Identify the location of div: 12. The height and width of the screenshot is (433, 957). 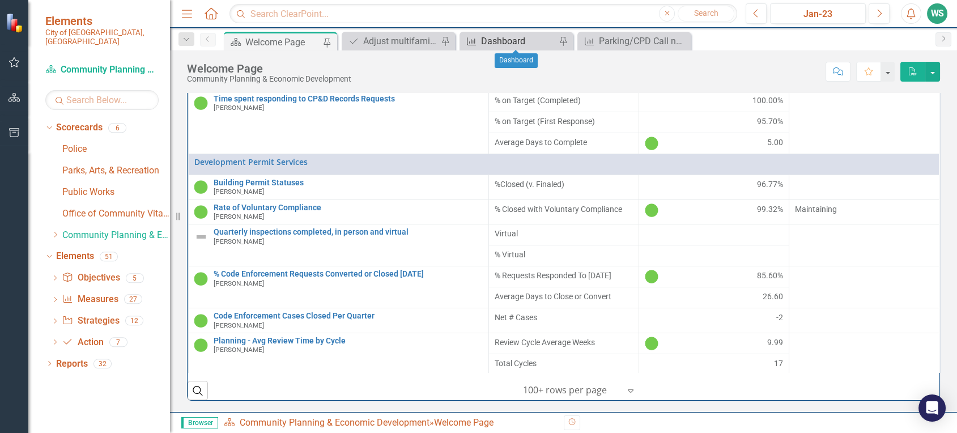
(134, 321).